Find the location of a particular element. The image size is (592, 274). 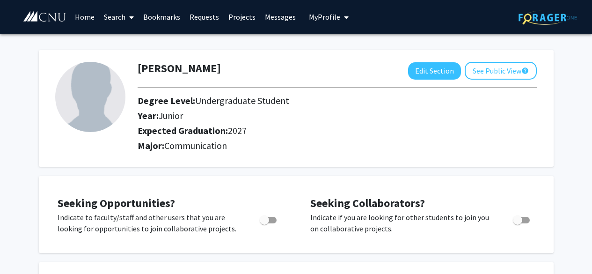

a: Projects is located at coordinates (242, 17).